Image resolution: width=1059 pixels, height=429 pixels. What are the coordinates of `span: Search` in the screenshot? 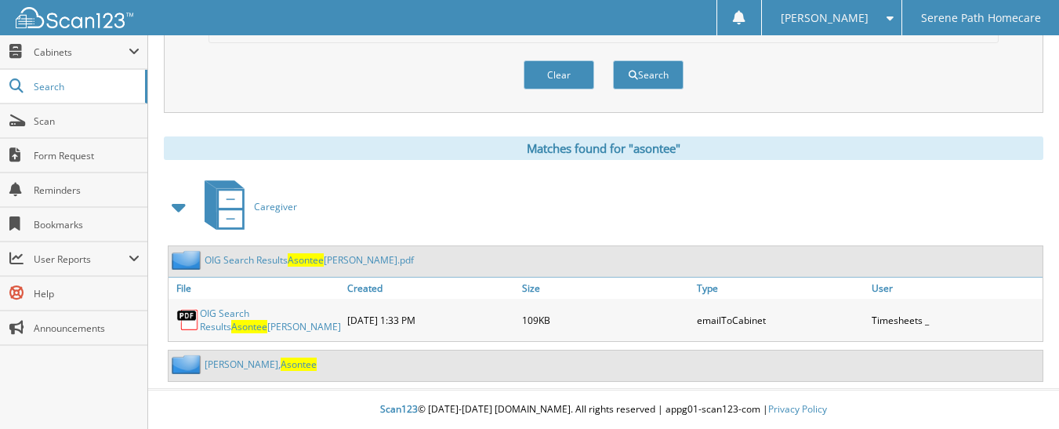 It's located at (85, 86).